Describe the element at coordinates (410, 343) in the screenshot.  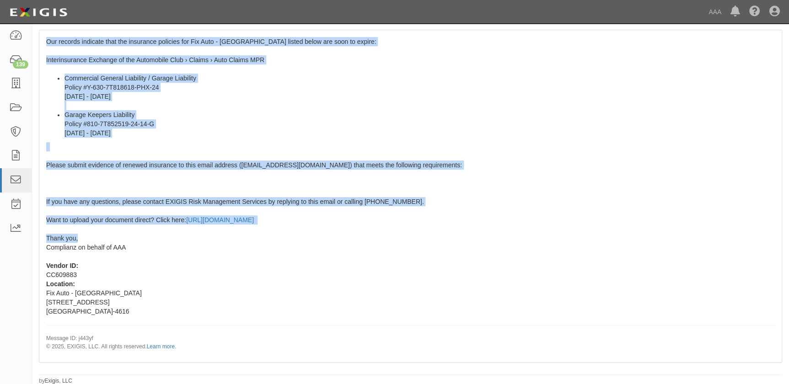
I see `p: Message ID: j443yf © 2025, EXIGIS, LLC. All rights reserved.` at that location.